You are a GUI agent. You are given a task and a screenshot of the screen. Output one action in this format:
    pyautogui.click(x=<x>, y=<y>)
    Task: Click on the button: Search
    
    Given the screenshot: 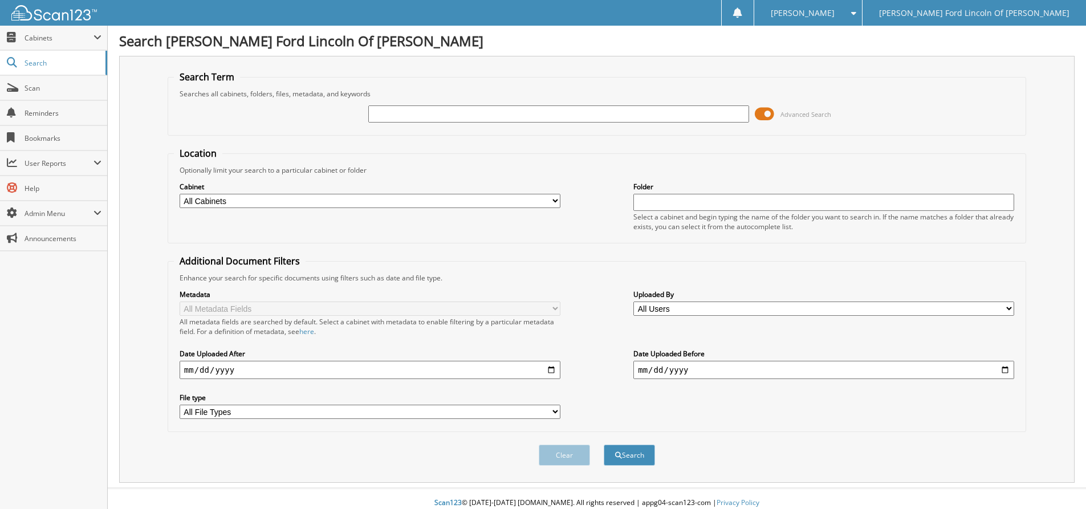 What is the action you would take?
    pyautogui.click(x=630, y=455)
    